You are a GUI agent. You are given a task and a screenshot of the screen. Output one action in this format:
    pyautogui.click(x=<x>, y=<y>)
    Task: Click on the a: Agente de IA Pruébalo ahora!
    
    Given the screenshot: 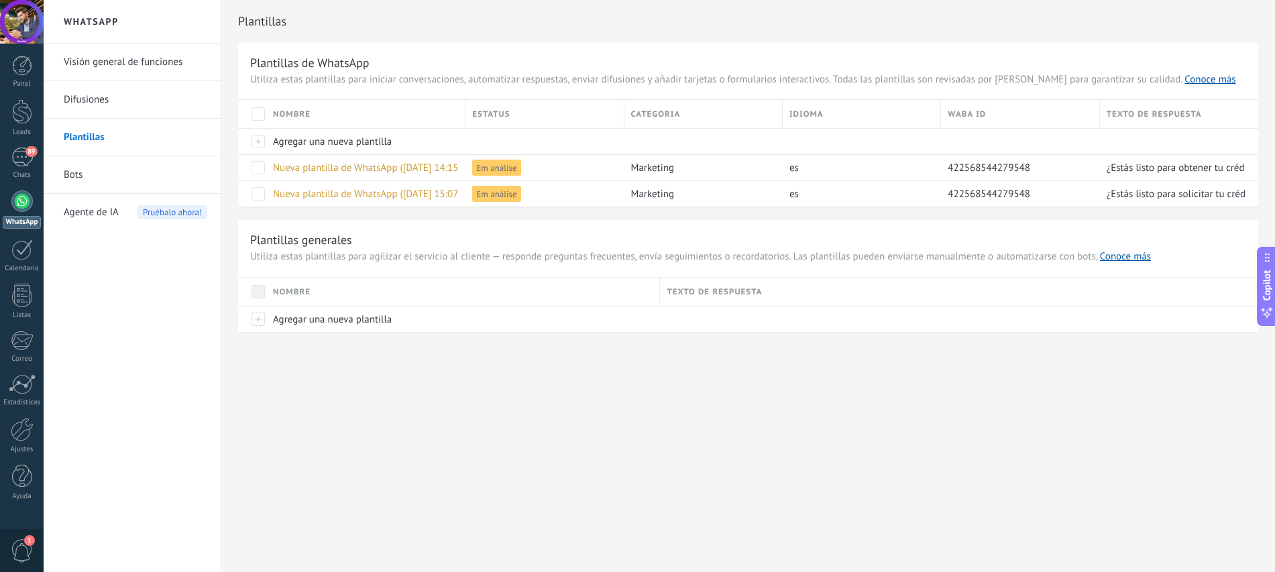 What is the action you would take?
    pyautogui.click(x=135, y=213)
    